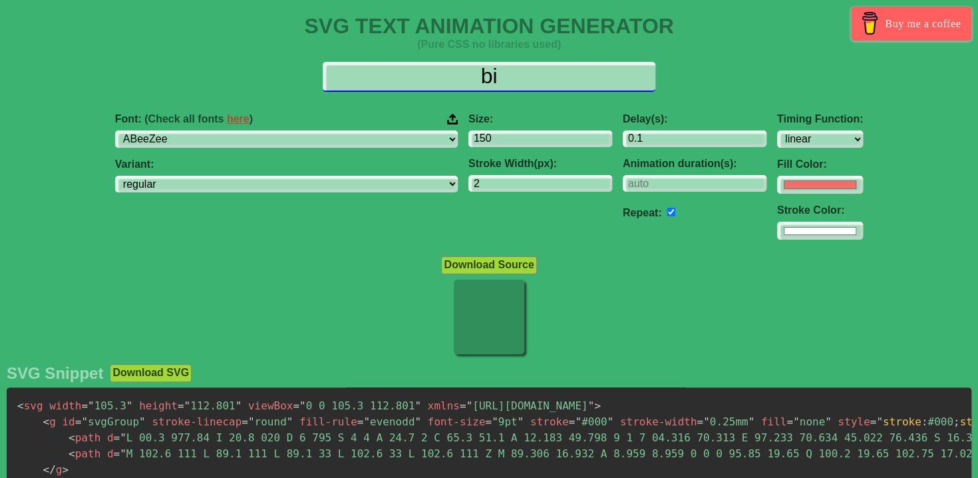  I want to click on span: id, so click(68, 421).